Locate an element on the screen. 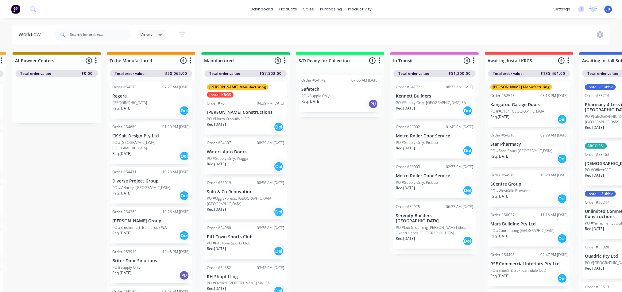 This screenshot has height=292, width=622. p: Diverse Project Group is located at coordinates (151, 181).